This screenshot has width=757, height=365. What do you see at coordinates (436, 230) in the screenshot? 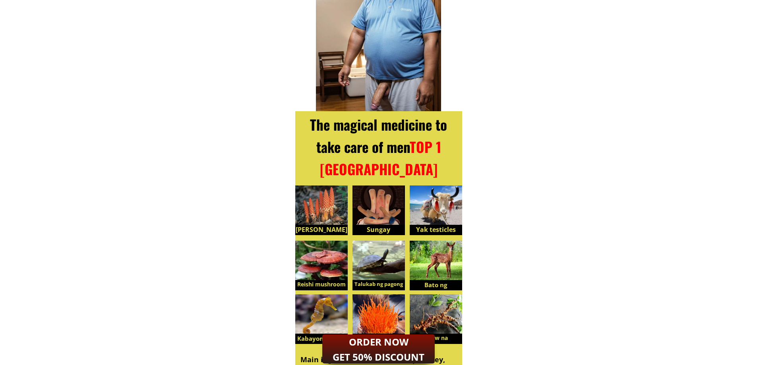
I see `div: Yak testicles` at bounding box center [436, 230].